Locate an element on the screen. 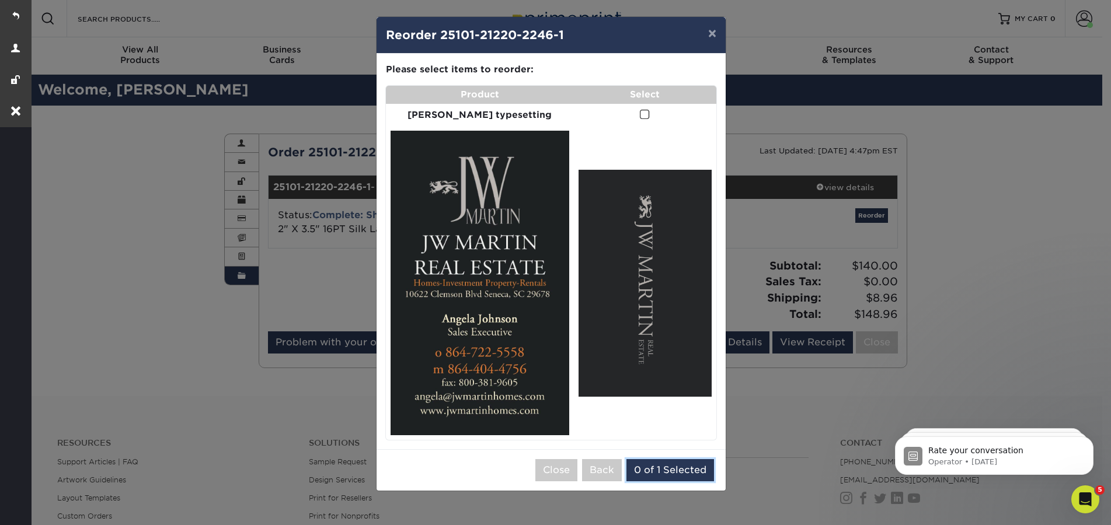 The image size is (1111, 525). h4: Reorder 25101-21220-2246-1 is located at coordinates (551, 35).